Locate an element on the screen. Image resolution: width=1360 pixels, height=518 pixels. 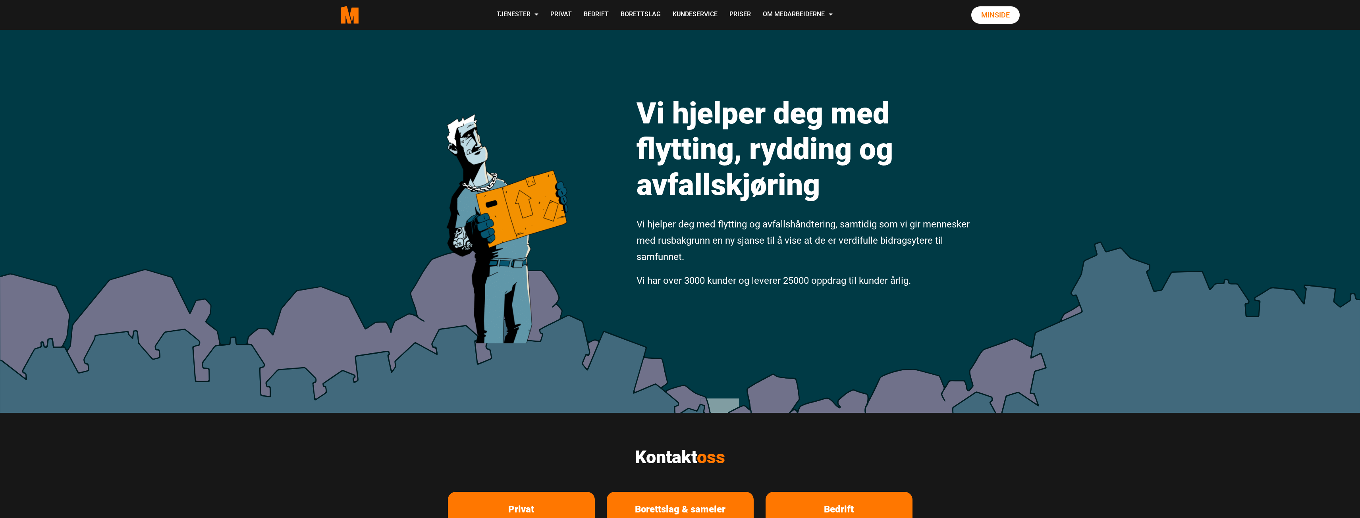
a: Minside is located at coordinates (995, 15).